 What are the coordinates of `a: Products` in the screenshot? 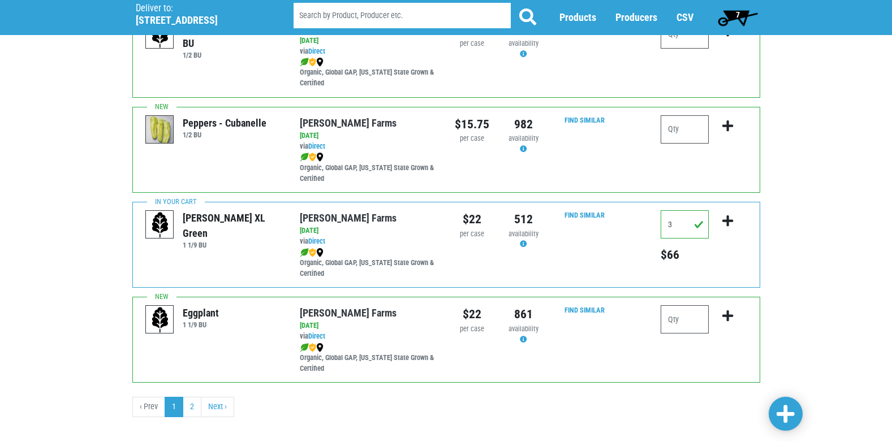 It's located at (577, 18).